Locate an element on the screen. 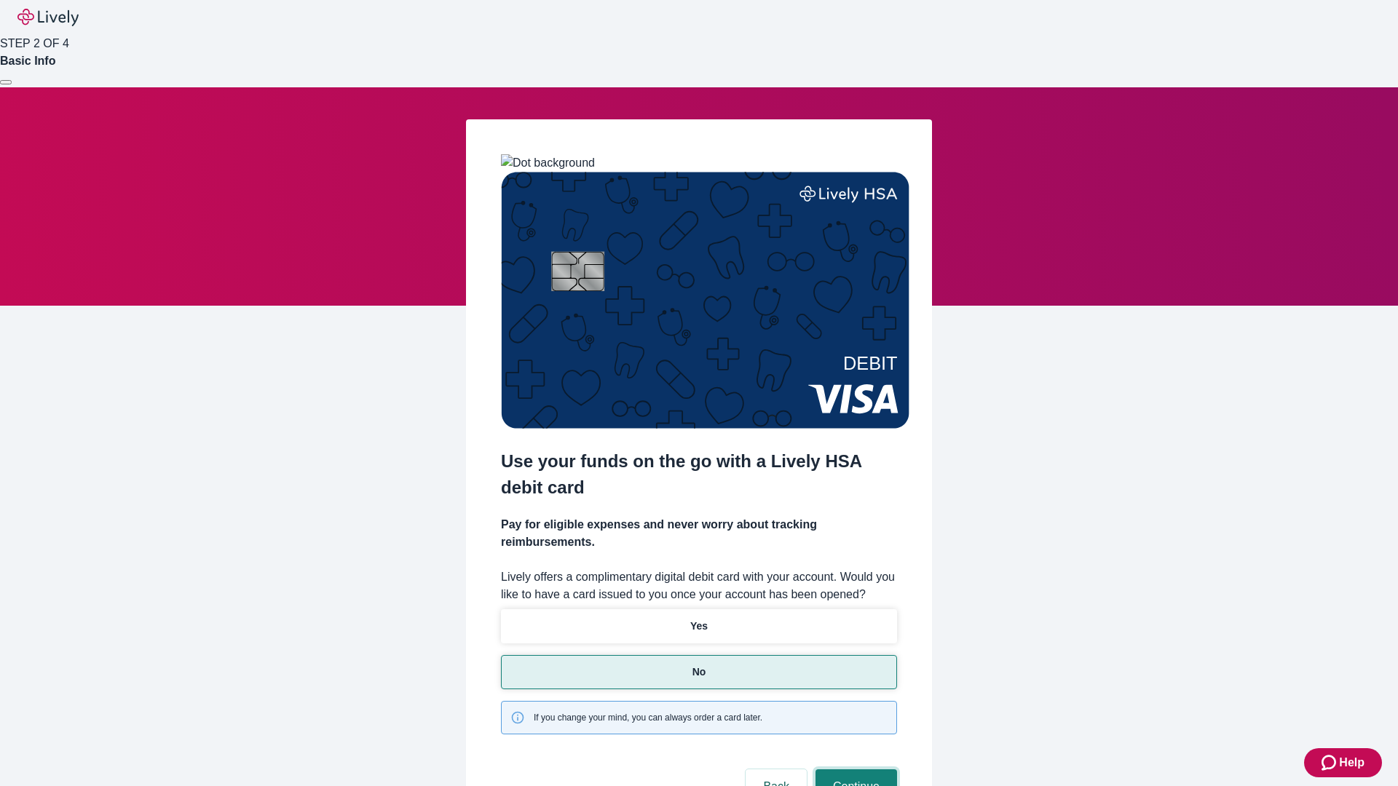  img: Debit card is located at coordinates (705, 300).